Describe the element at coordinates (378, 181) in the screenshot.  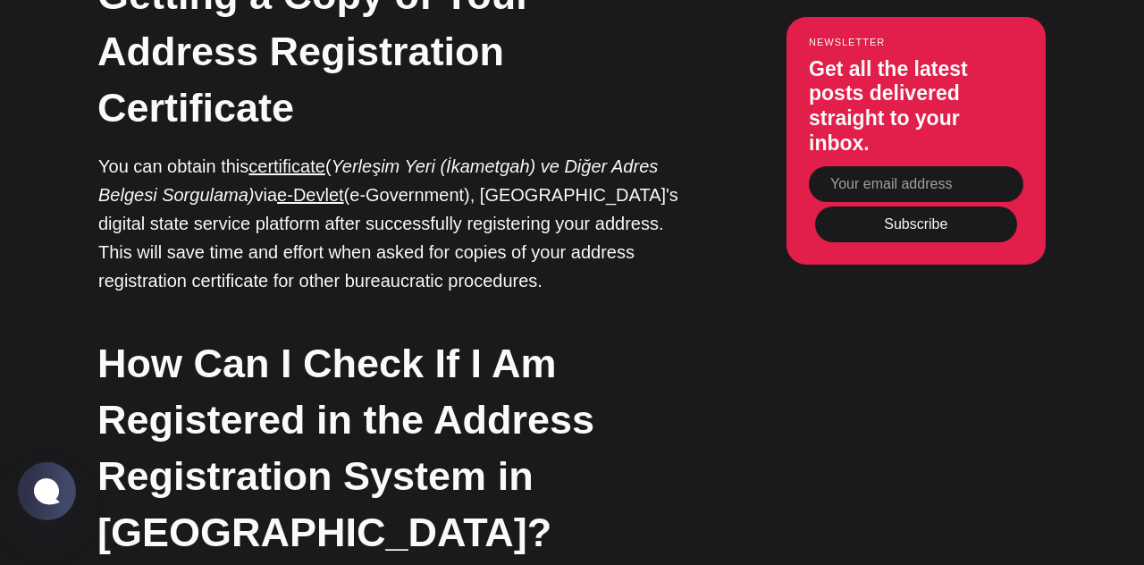
I see `em: Yerleşim Yeri (İkametgah) ve Diğer Adres Belgesi Sorgulama)` at that location.